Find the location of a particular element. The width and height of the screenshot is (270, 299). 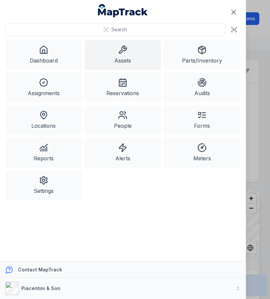

button: Search is located at coordinates (115, 30).